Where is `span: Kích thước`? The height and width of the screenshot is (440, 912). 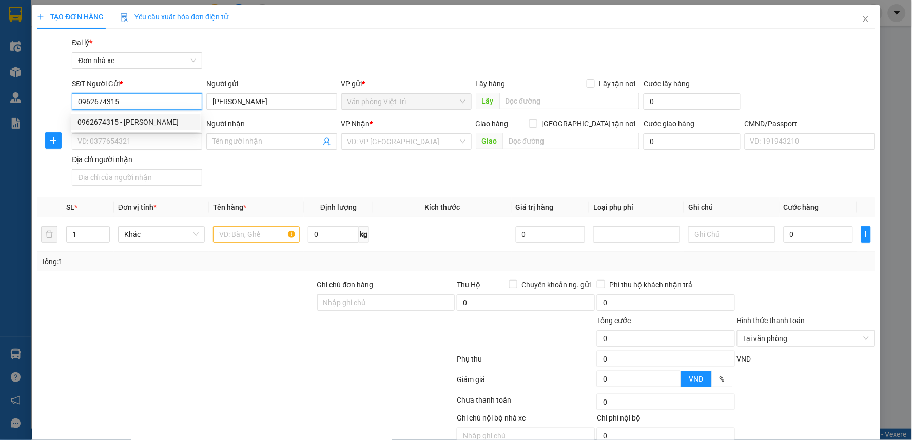 span: Kích thước is located at coordinates (442, 207).